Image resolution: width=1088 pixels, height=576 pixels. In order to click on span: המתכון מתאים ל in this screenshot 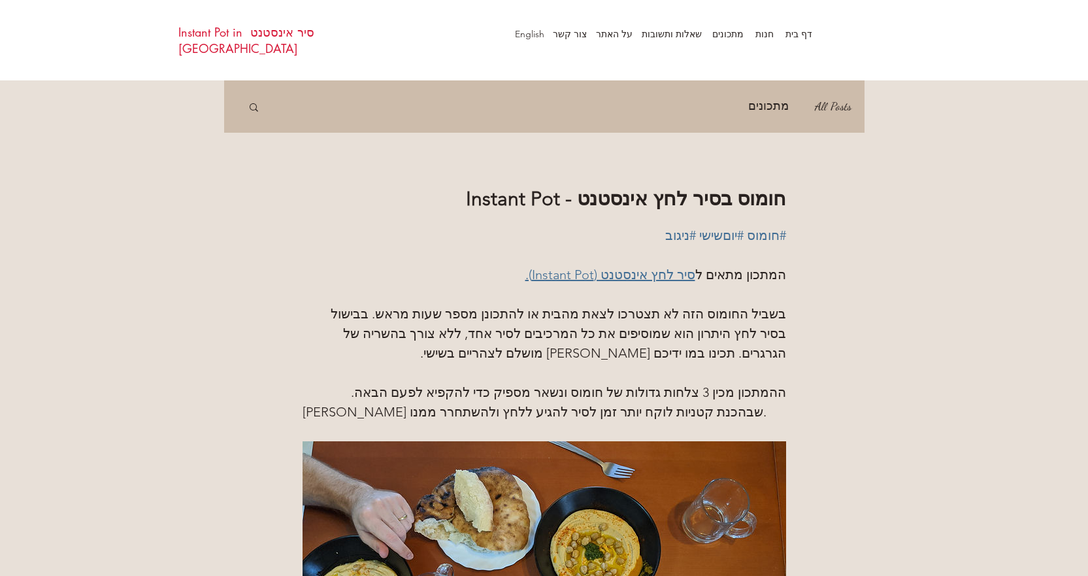, I will do `click(740, 274)`.